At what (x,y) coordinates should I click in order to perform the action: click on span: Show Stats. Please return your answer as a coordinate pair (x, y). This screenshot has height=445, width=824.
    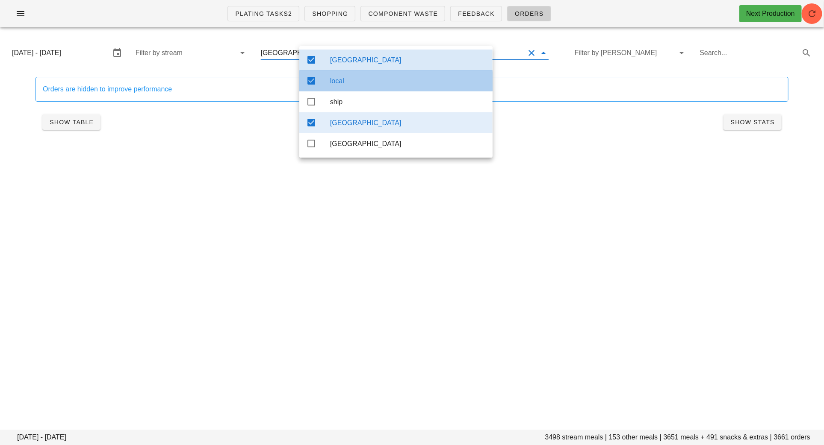
    Looking at the image, I should click on (752, 122).